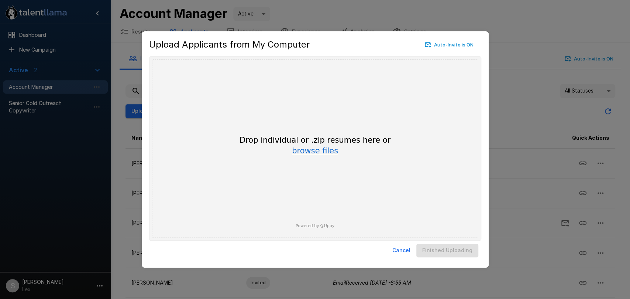 The width and height of the screenshot is (630, 299). I want to click on span: Uppy, so click(329, 226).